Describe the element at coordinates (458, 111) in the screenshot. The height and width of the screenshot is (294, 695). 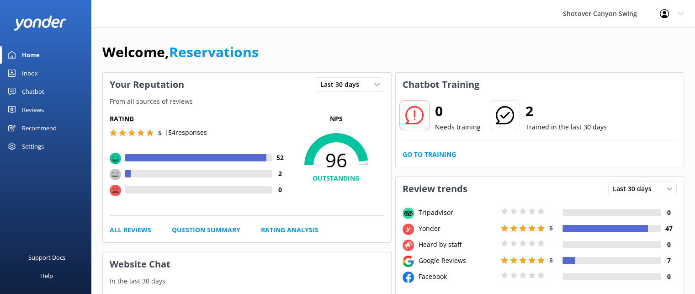
I see `h2: 0` at that location.